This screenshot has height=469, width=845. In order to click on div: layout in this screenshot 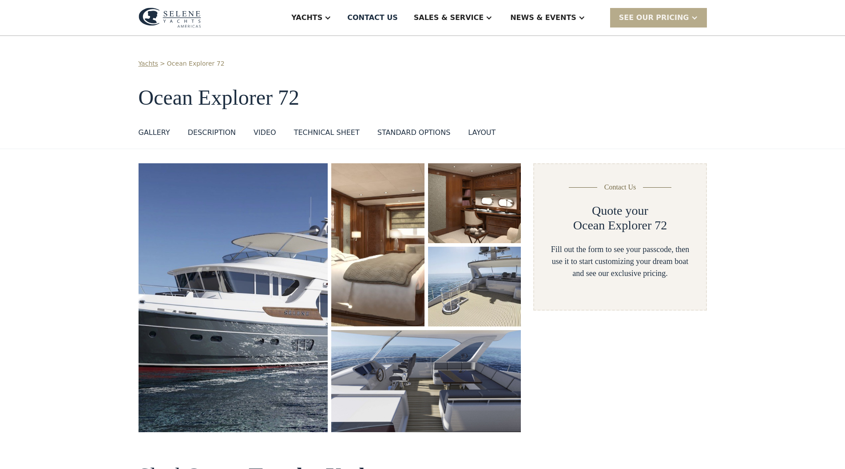, I will do `click(482, 133)`.